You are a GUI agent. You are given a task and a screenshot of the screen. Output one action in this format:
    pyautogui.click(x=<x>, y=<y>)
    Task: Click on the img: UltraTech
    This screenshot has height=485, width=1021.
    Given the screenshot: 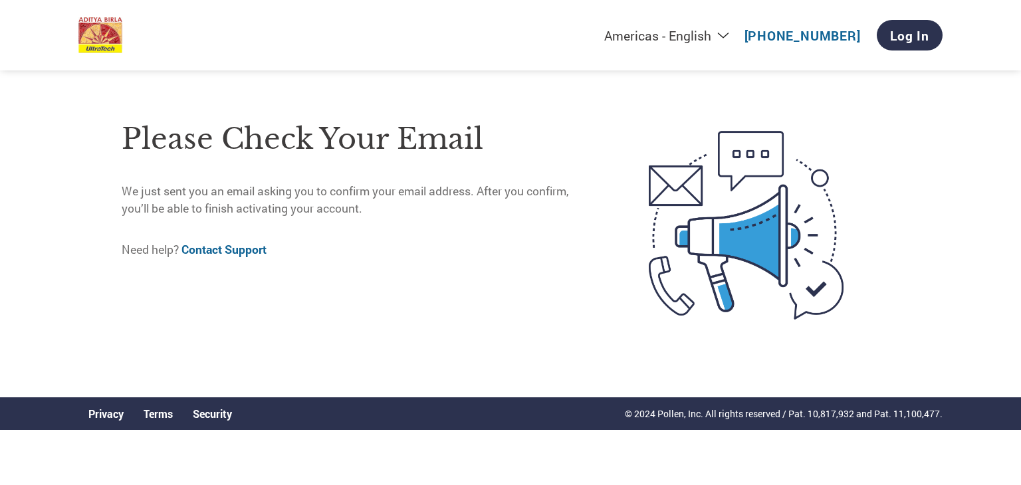 What is the action you would take?
    pyautogui.click(x=100, y=35)
    